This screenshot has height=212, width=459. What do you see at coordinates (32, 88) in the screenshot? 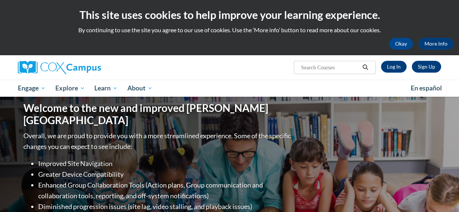
I see `a: Engage` at bounding box center [32, 88].